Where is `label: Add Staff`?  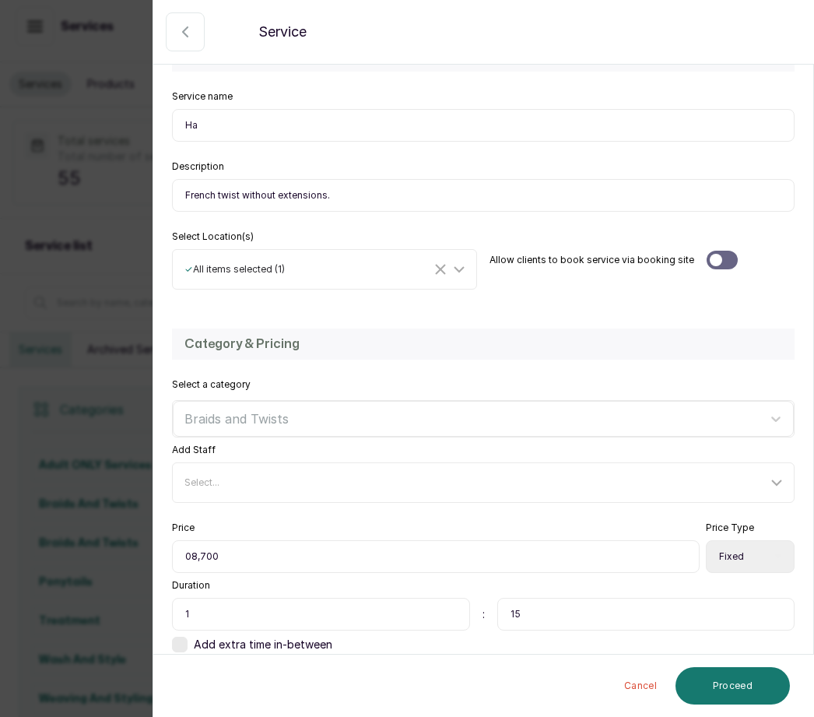 label: Add Staff is located at coordinates (194, 450).